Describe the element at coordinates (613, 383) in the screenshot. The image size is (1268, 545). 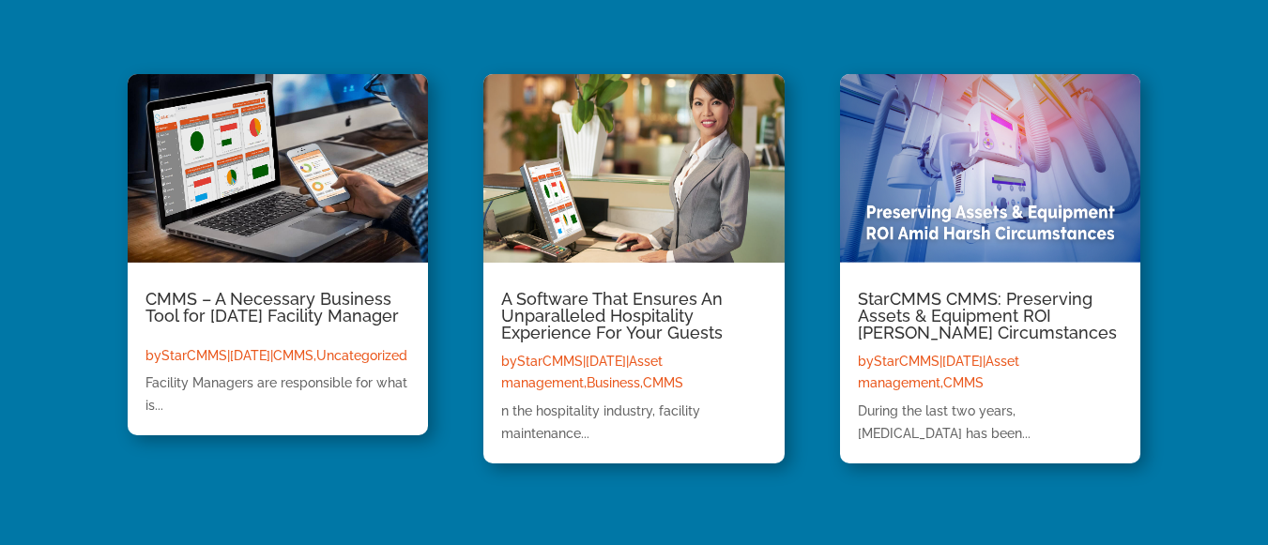
I see `a: Business` at that location.